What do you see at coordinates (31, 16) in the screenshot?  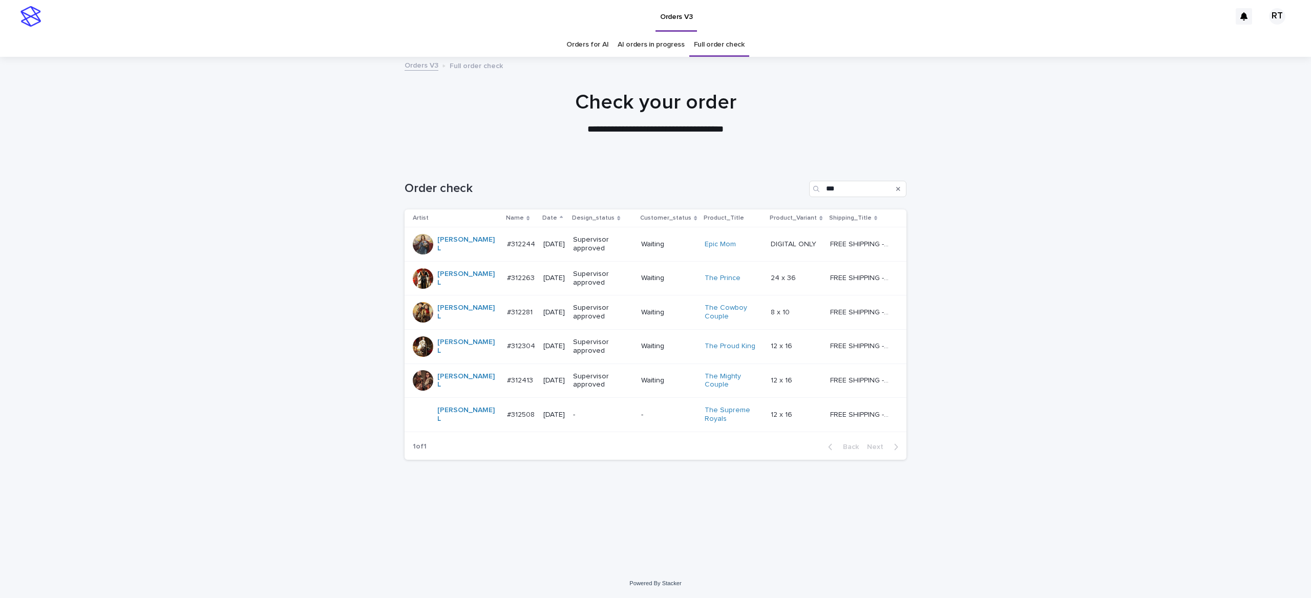 I see `img: stacker-logo-s-only.png` at bounding box center [31, 16].